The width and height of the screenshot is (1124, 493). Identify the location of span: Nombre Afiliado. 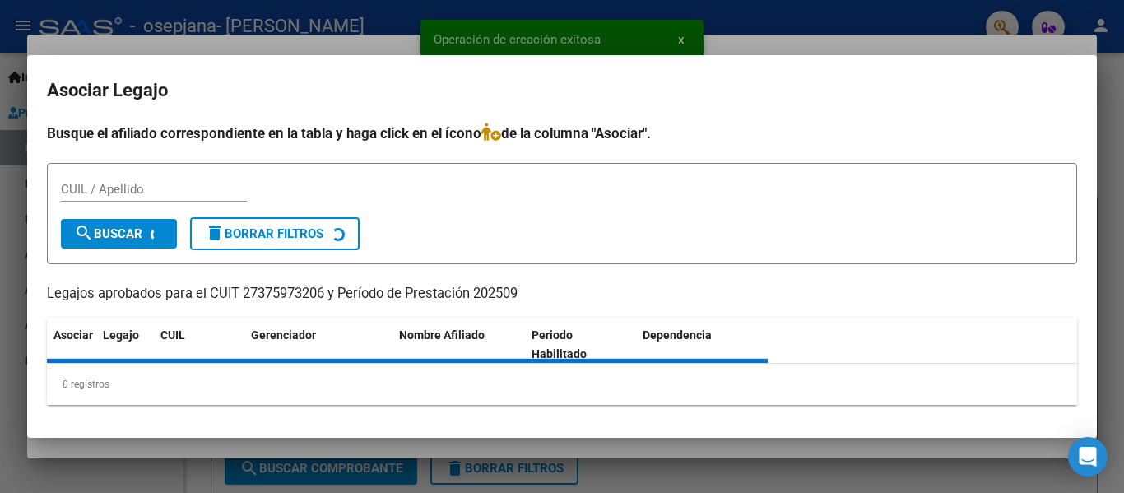
(442, 335).